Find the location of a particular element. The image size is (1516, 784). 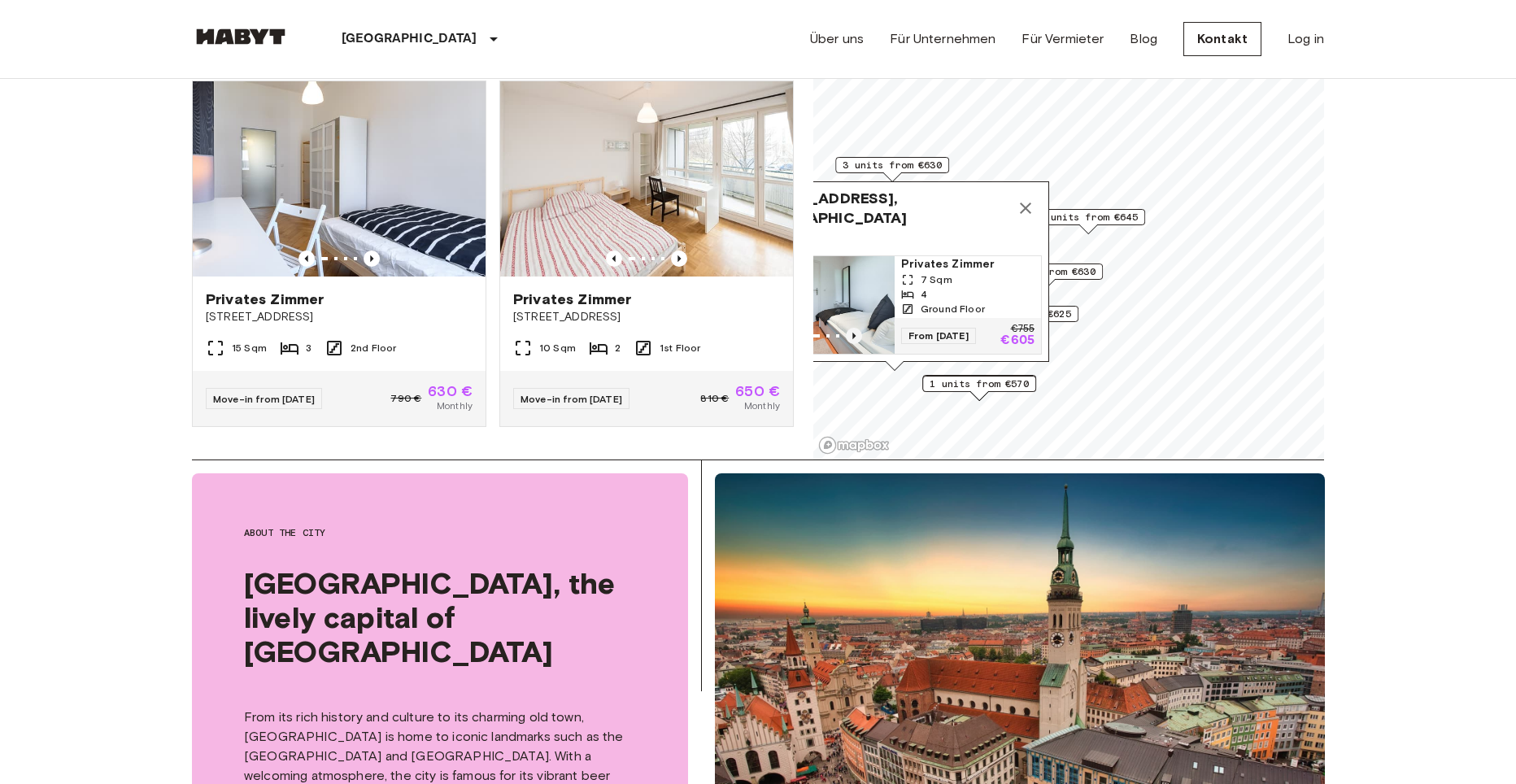

a: Log in is located at coordinates (1305, 39).